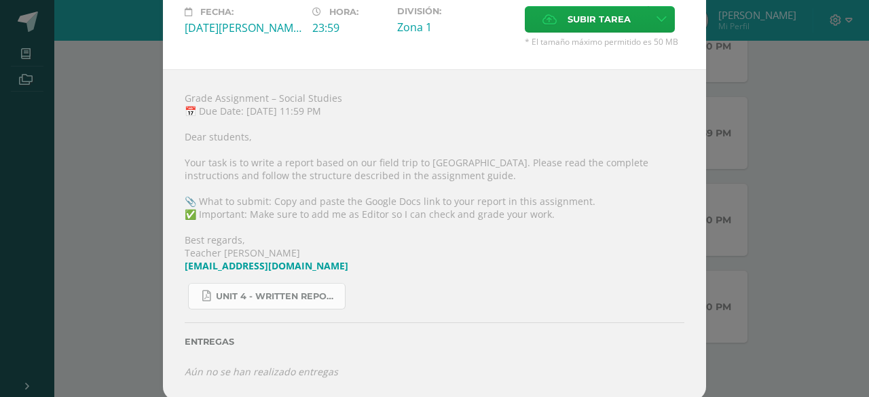 The image size is (869, 397). I want to click on label: División:, so click(456, 11).